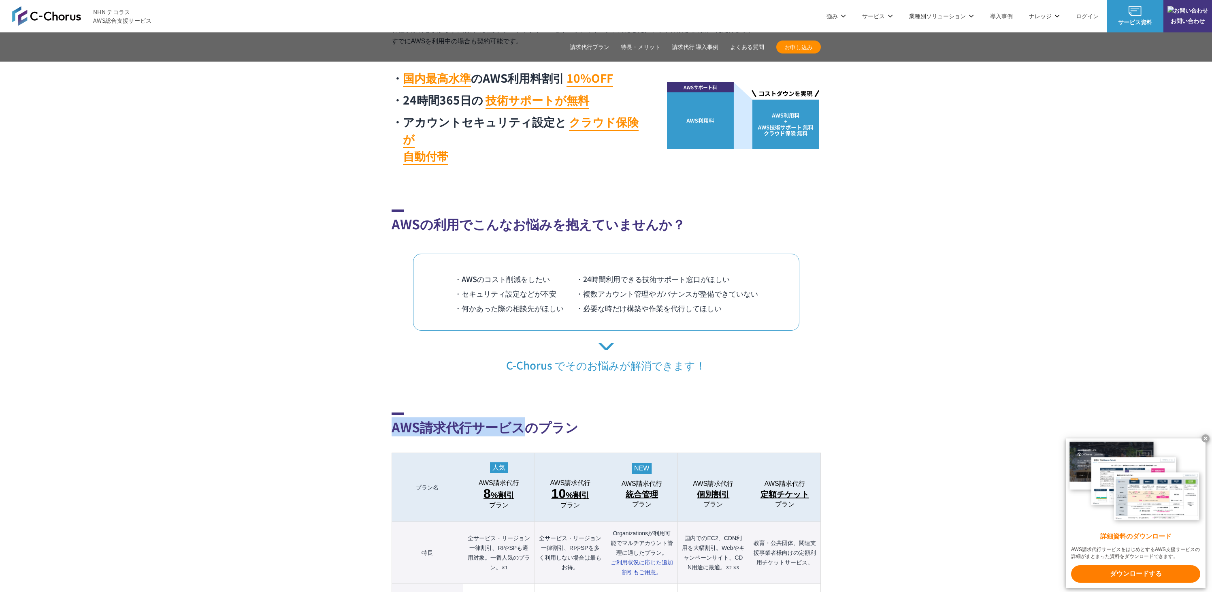 The image size is (1212, 592). Describe the element at coordinates (487, 493) in the screenshot. I see `span: 8` at that location.